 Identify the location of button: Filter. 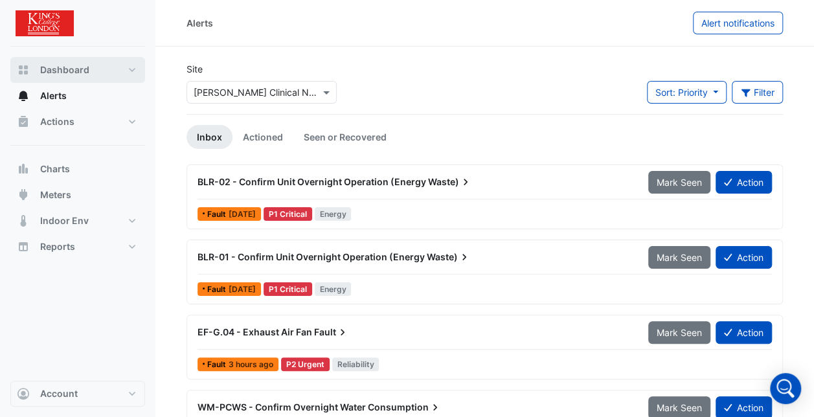
(758, 92).